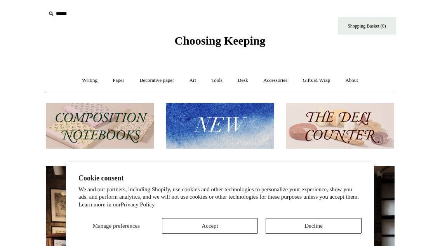 The width and height of the screenshot is (440, 246). I want to click on h2: Cookie consent, so click(220, 178).